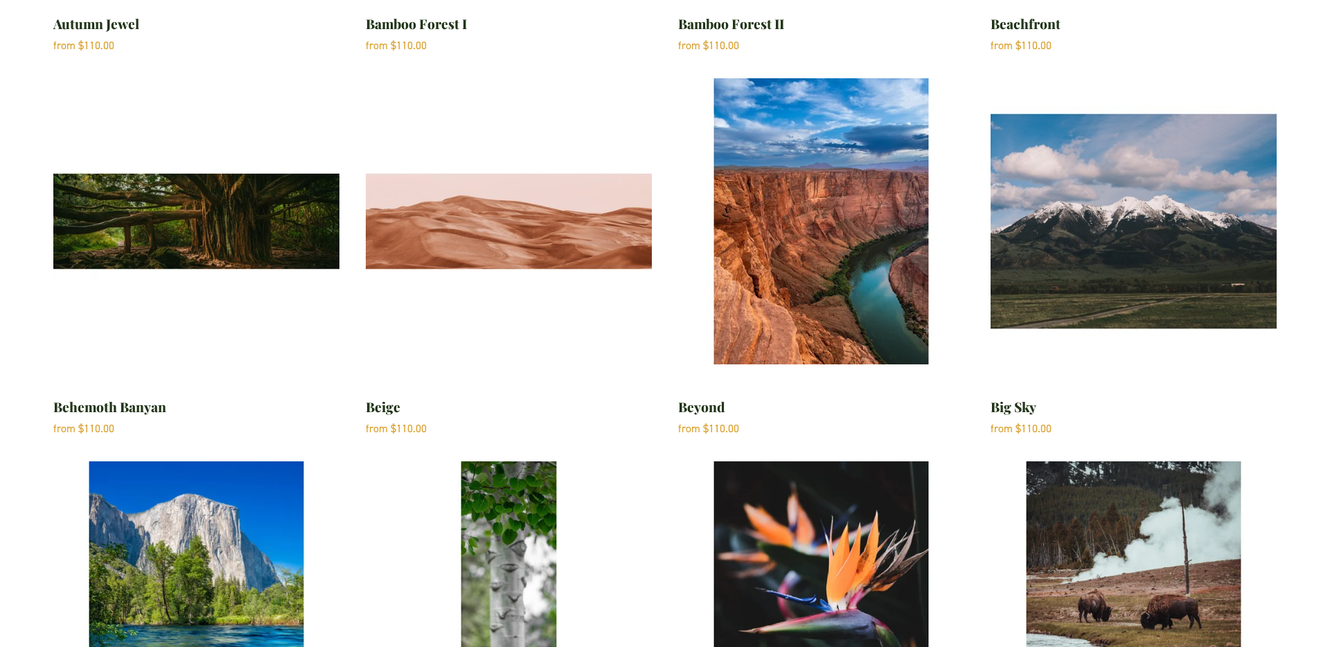 The image size is (1330, 647). What do you see at coordinates (96, 24) in the screenshot?
I see `div: Autumn Jewel` at bounding box center [96, 24].